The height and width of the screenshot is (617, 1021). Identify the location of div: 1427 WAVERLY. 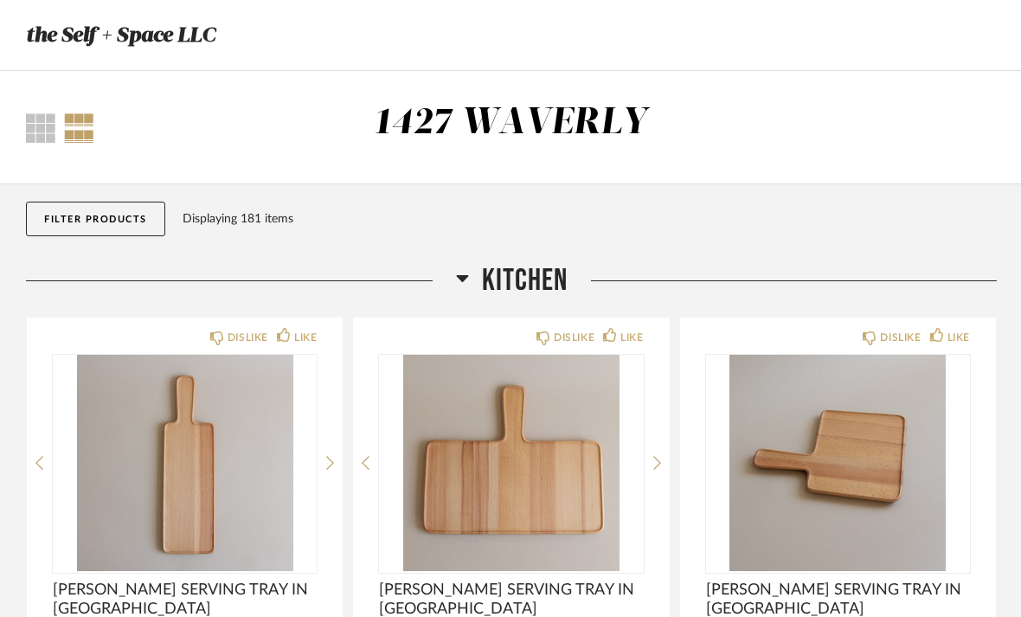
(510, 123).